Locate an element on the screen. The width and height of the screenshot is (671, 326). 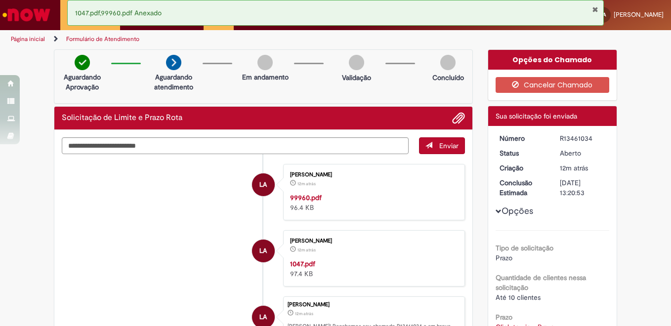
a: Formulário de Atendimento is located at coordinates (103, 39).